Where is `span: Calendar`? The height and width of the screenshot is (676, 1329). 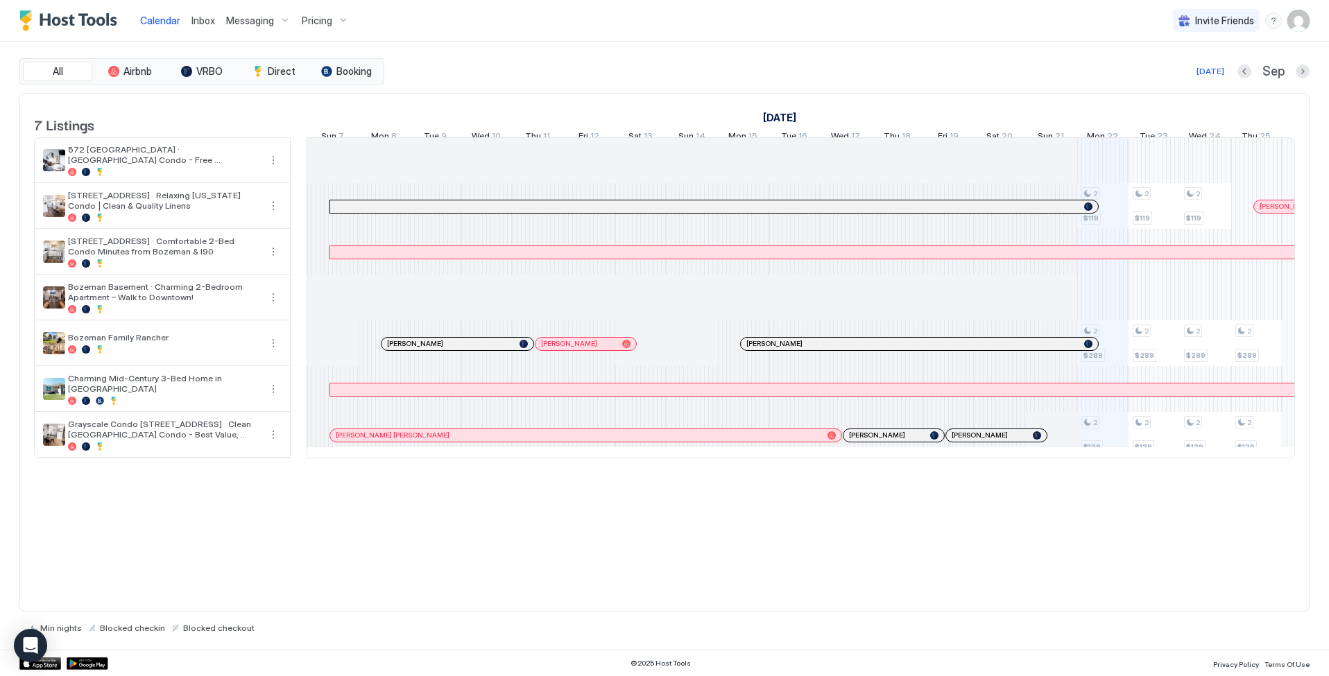 span: Calendar is located at coordinates (160, 20).